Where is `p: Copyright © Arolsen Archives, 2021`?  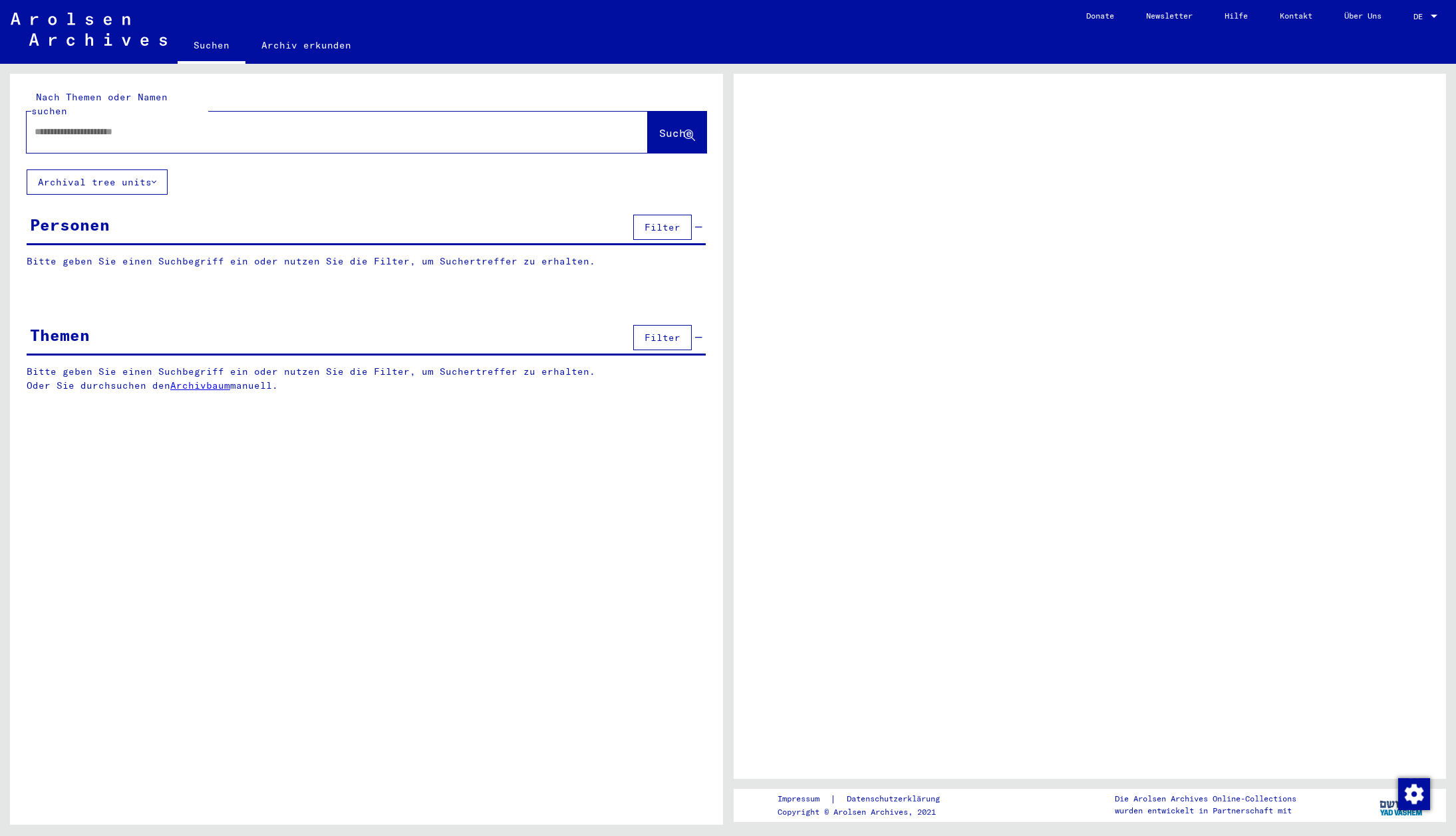
p: Copyright © Arolsen Archives, 2021 is located at coordinates (866, 813).